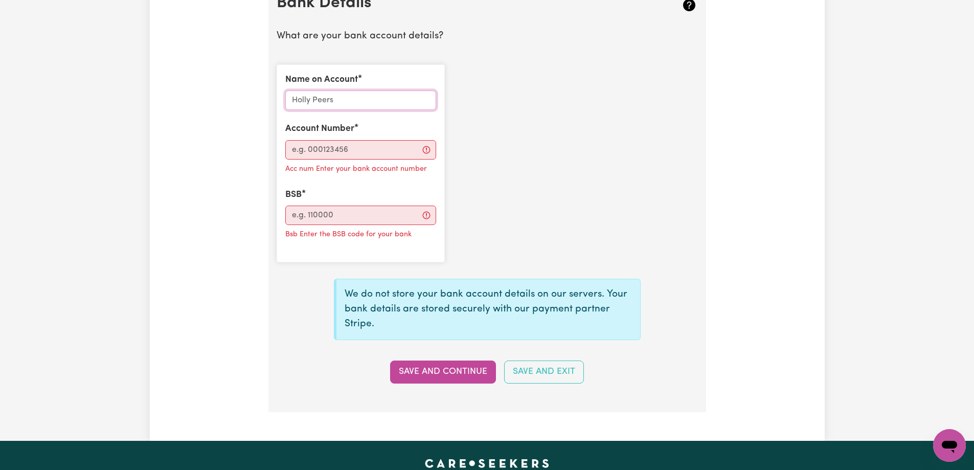 The image size is (974, 470). What do you see at coordinates (360, 215) in the screenshot?
I see `input: e.g. 110000` at bounding box center [360, 215].